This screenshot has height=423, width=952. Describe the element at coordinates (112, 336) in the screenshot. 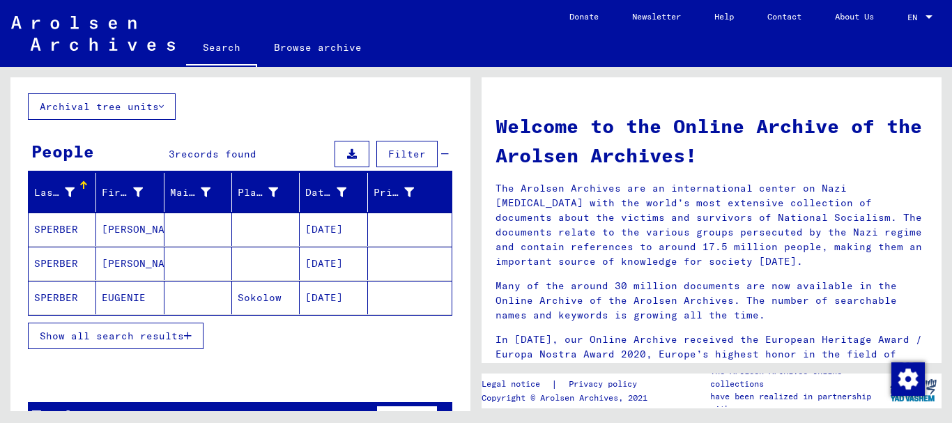

I see `span: Show all search results` at that location.